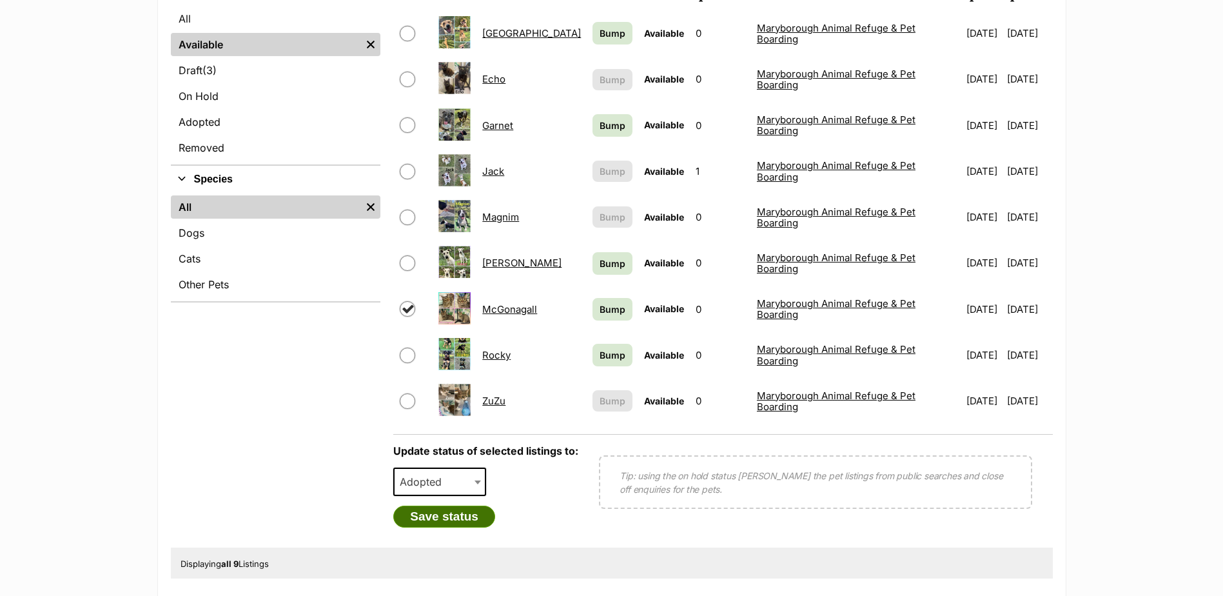 The image size is (1223, 596). What do you see at coordinates (276, 148) in the screenshot?
I see `a: Removed` at bounding box center [276, 148].